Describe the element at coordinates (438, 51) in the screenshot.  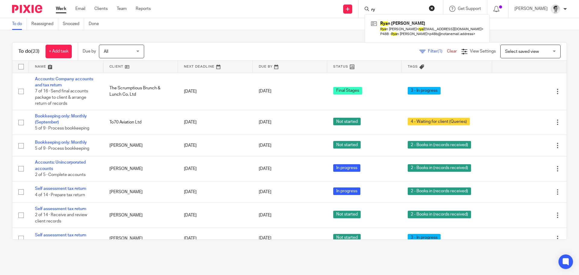
I see `span: Filter` at that location.